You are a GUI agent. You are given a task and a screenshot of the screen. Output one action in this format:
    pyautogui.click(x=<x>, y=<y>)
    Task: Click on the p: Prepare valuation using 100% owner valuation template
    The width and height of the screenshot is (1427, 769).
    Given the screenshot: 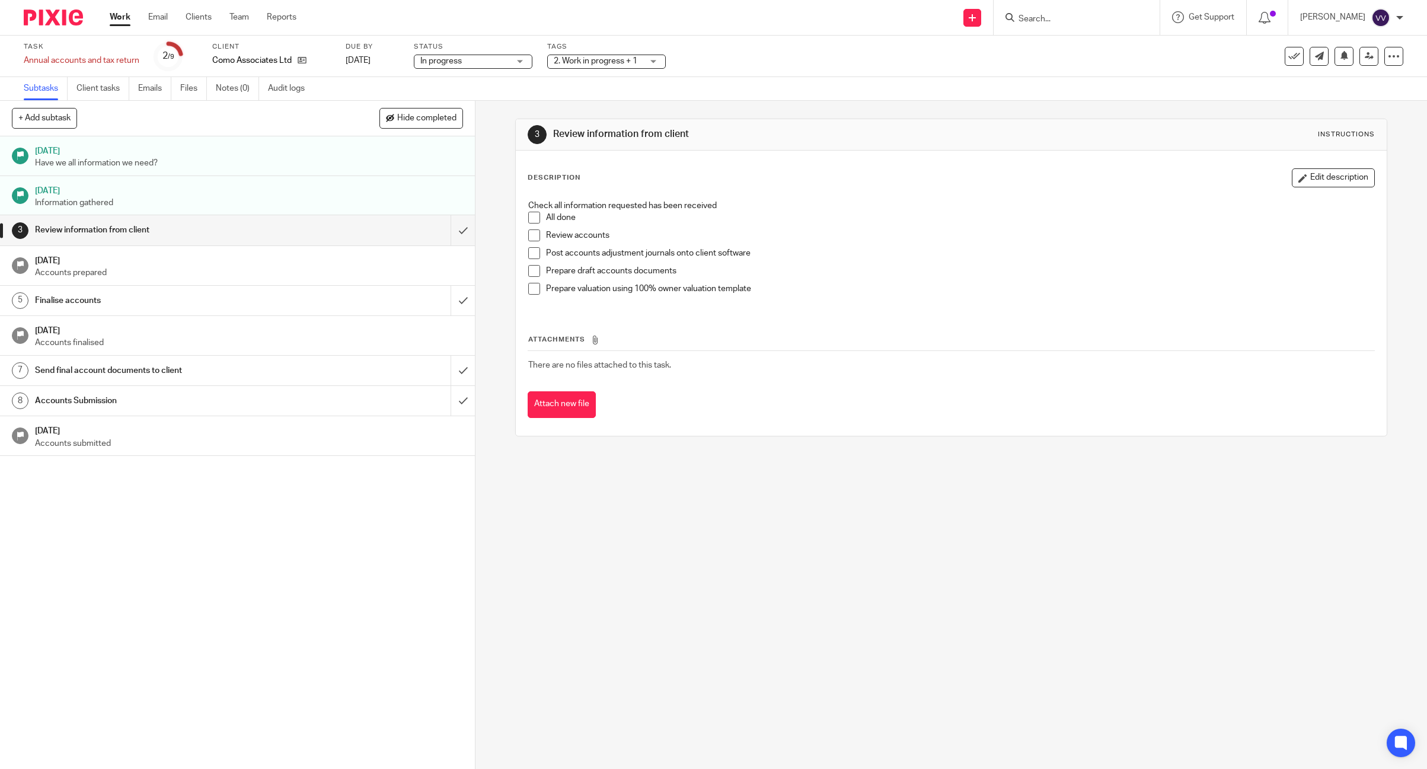 What is the action you would take?
    pyautogui.click(x=960, y=289)
    